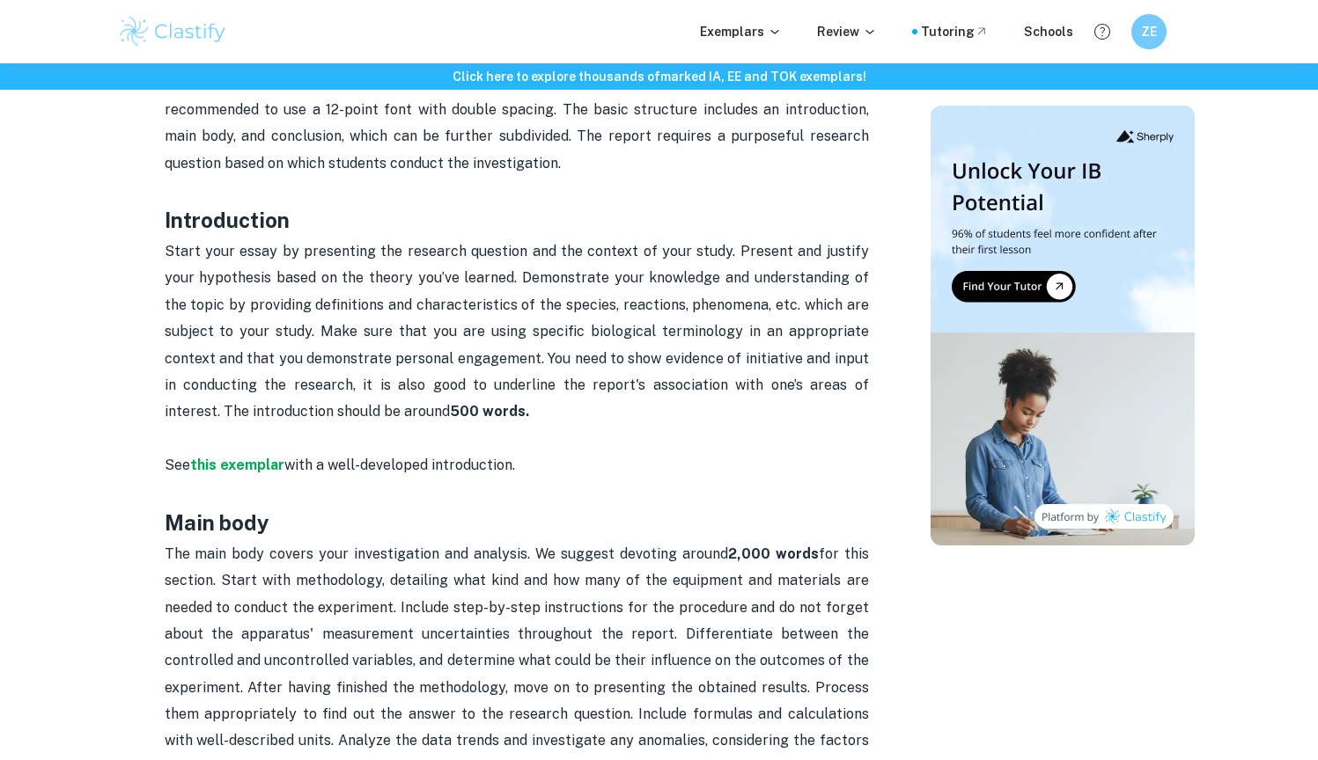 The image size is (1318, 760). What do you see at coordinates (172, 32) in the screenshot?
I see `img: Clastify logo` at bounding box center [172, 32].